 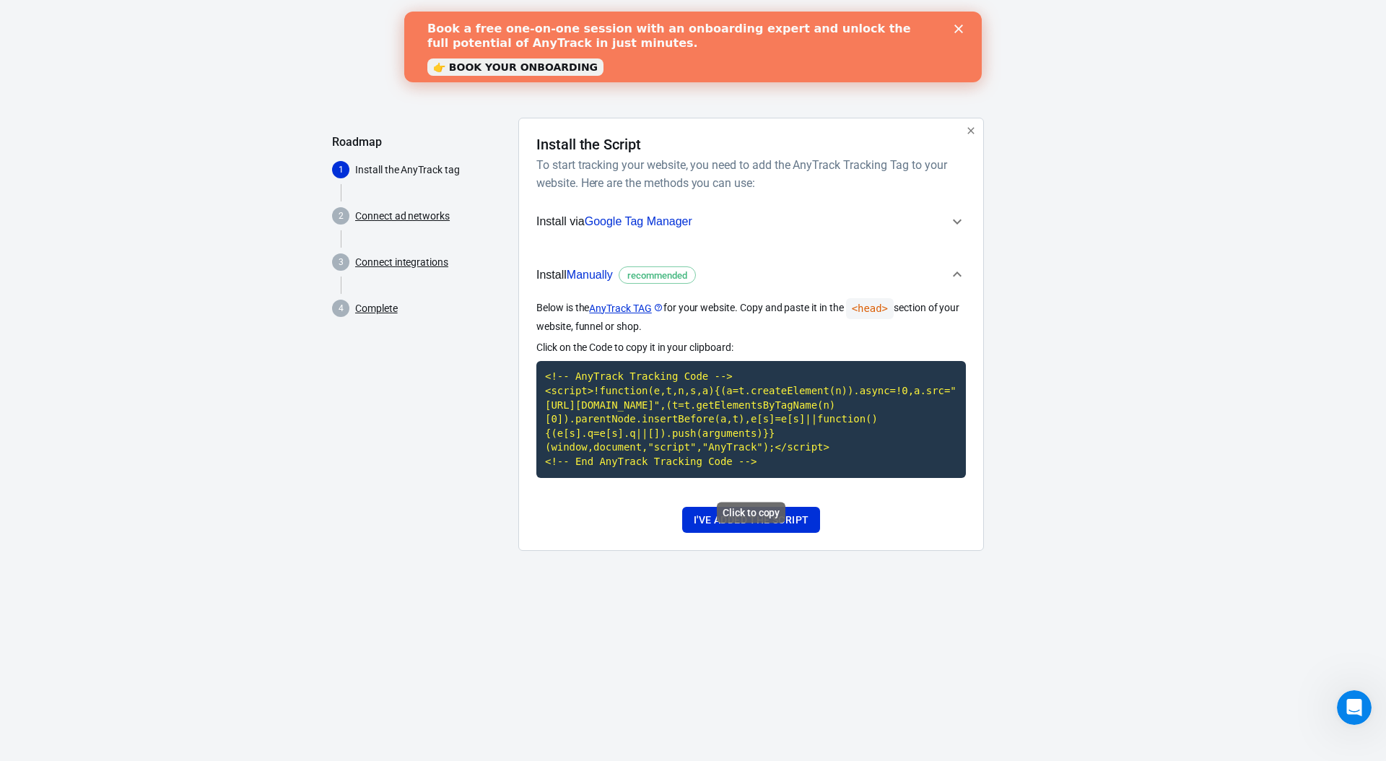 I want to click on h4: Install the Script, so click(x=588, y=144).